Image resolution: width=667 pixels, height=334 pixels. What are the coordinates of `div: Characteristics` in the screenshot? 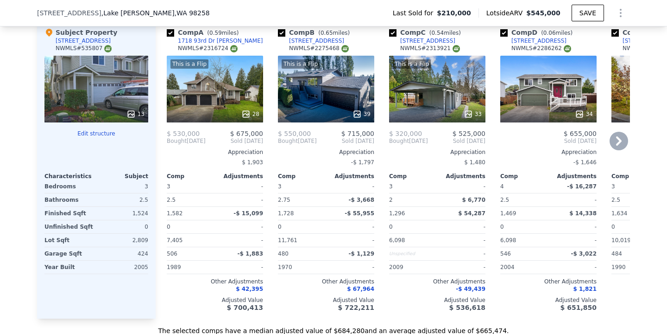 It's located at (70, 176).